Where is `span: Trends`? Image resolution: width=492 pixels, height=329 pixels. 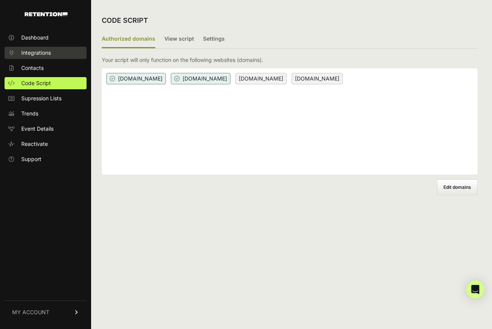
span: Trends is located at coordinates (30, 114).